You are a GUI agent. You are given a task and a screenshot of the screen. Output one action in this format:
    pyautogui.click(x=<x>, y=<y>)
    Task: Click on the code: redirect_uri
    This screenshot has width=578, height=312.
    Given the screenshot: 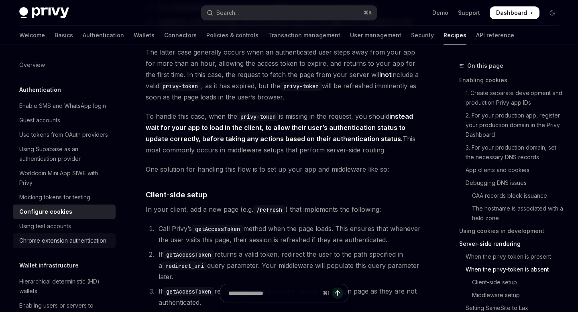 What is the action you would take?
    pyautogui.click(x=185, y=266)
    